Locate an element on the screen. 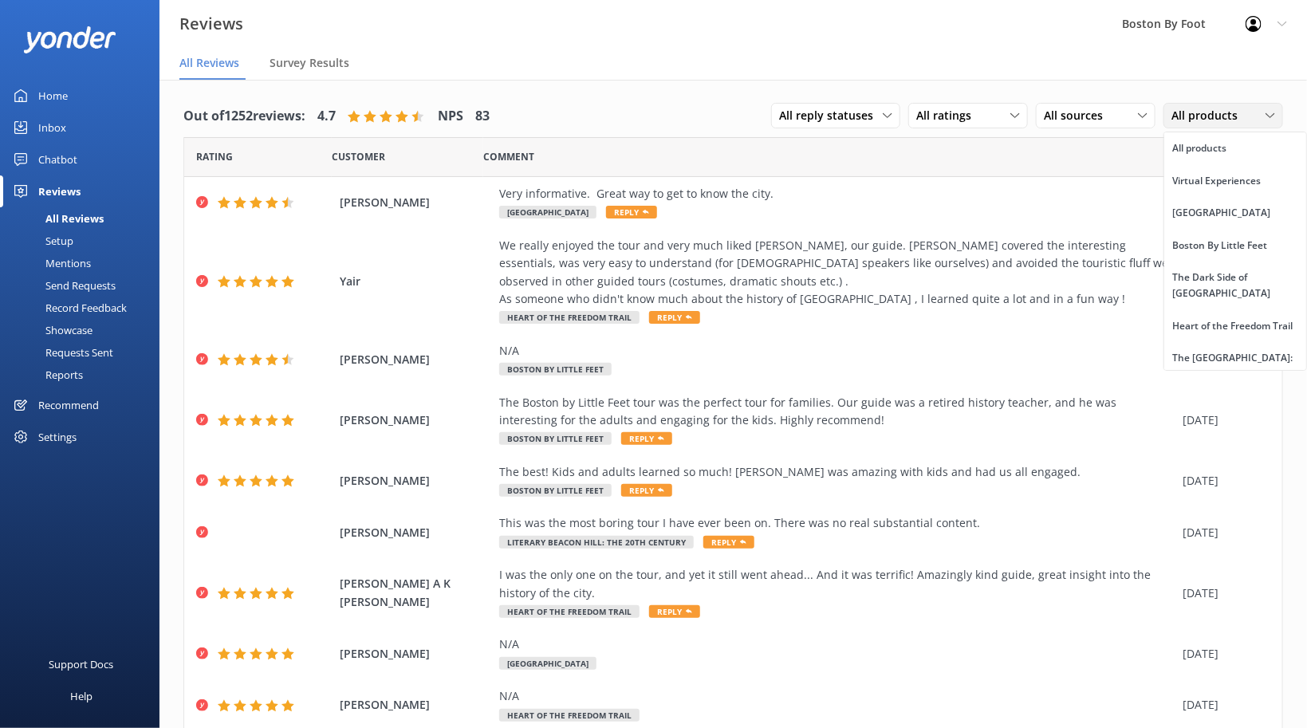 The width and height of the screenshot is (1307, 728). div: Send Requests is located at coordinates (62, 286).